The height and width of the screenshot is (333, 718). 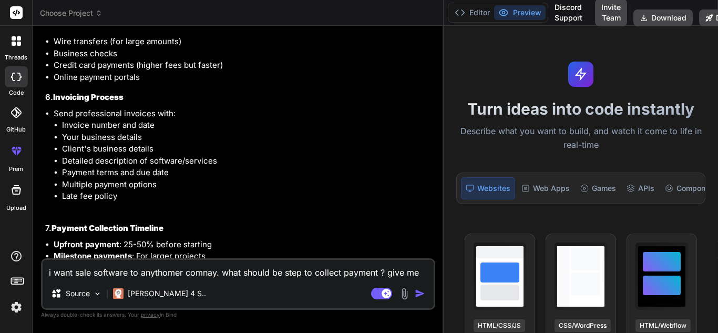 What do you see at coordinates (248, 137) in the screenshot?
I see `li: Your business details` at bounding box center [248, 137].